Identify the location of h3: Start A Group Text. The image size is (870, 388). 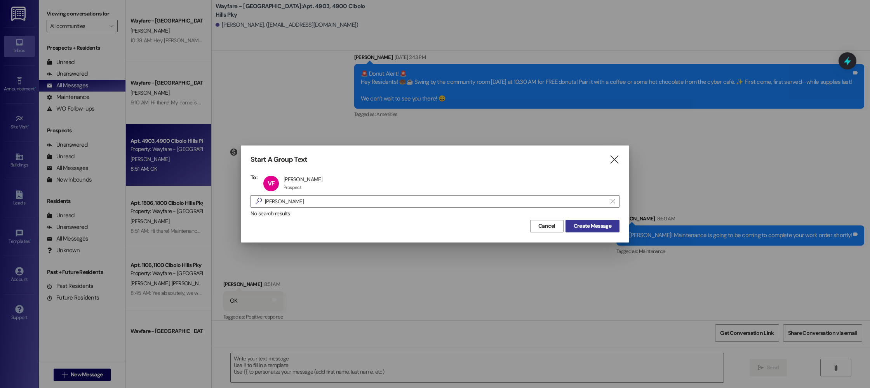
(279, 160).